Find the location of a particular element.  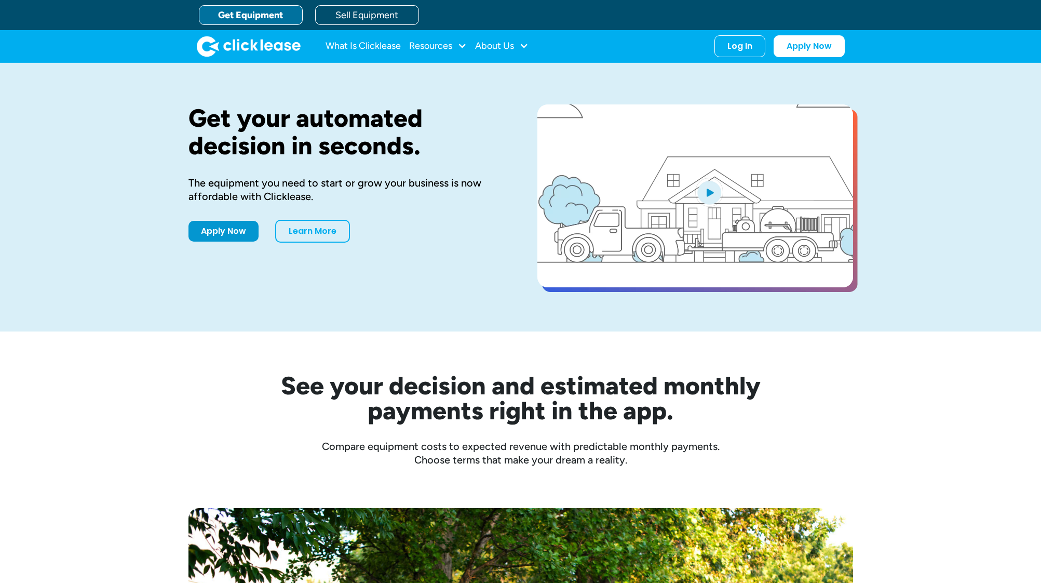

a: Sell Equipment is located at coordinates (367, 15).